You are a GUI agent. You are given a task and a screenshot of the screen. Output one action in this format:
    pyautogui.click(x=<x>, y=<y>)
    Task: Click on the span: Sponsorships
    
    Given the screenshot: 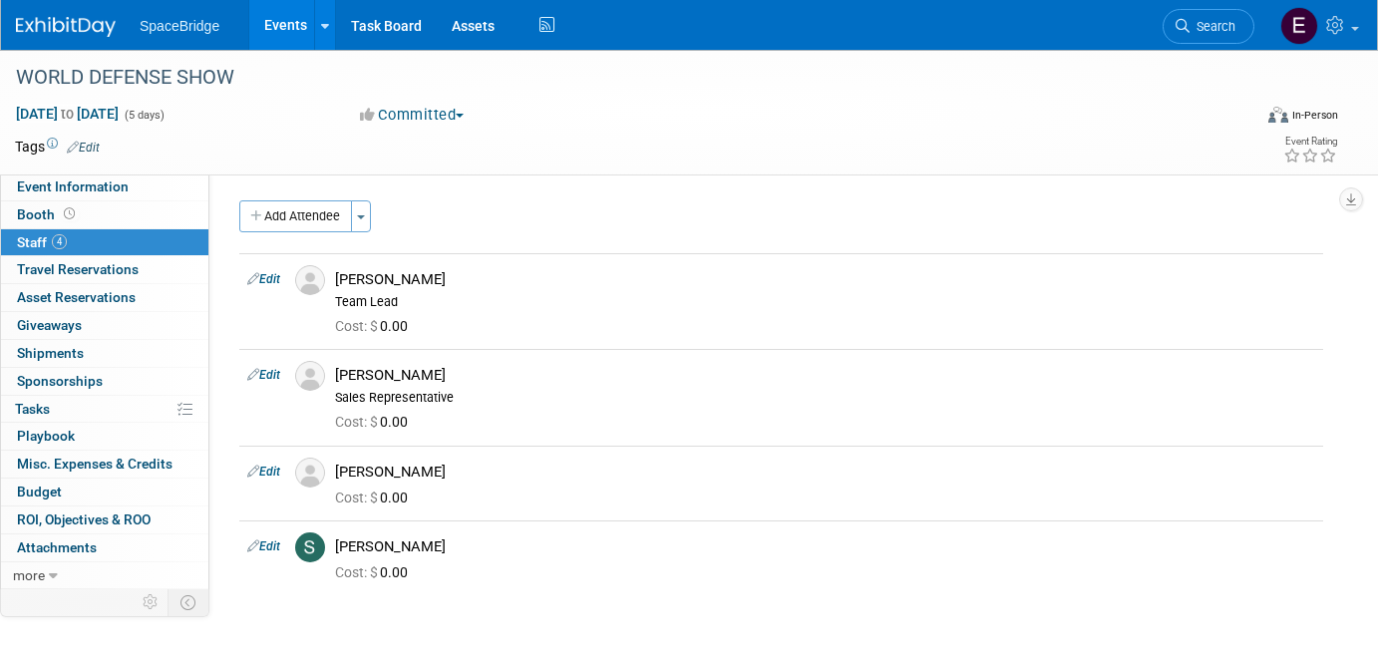 What is the action you would take?
    pyautogui.click(x=60, y=381)
    